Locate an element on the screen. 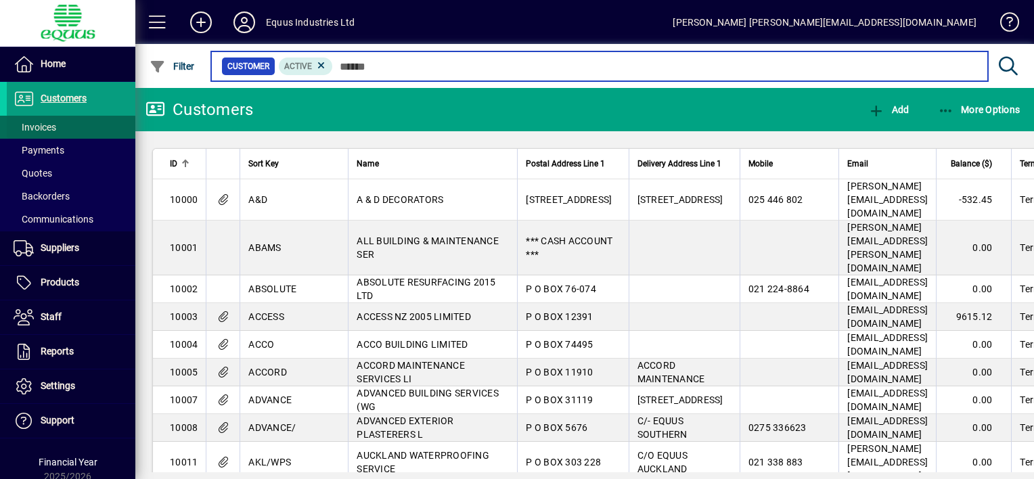  span: Customers is located at coordinates (64, 98).